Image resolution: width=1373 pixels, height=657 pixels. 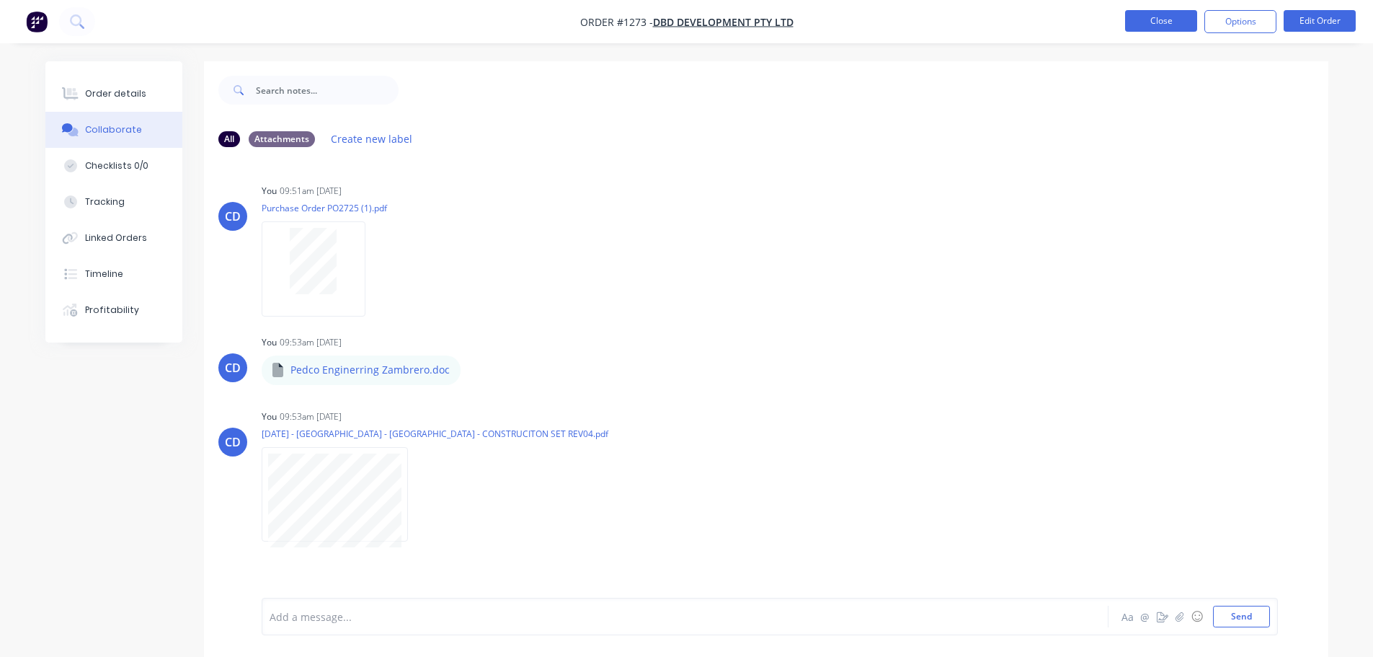 What do you see at coordinates (327, 90) in the screenshot?
I see `input: Search notes...` at bounding box center [327, 90].